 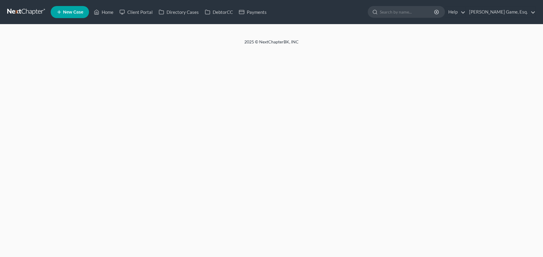 What do you see at coordinates (407, 12) in the screenshot?
I see `input: Search by name...` at bounding box center [407, 12].